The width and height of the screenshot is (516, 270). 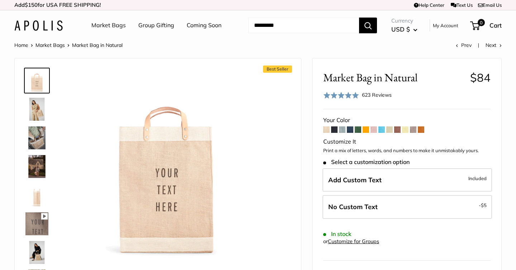 What do you see at coordinates (407, 120) in the screenshot?
I see `div: Your Color` at bounding box center [407, 120].